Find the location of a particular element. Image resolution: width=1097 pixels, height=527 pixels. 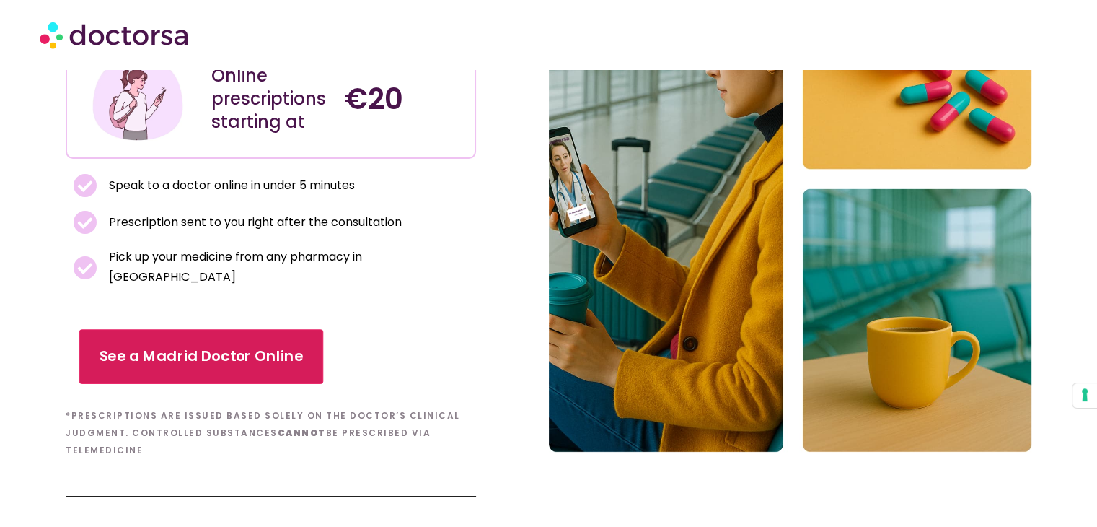

img: Illustration depicting a young woman in a casual outfit, engaged with her smartphone. She has a p... is located at coordinates (138, 99).